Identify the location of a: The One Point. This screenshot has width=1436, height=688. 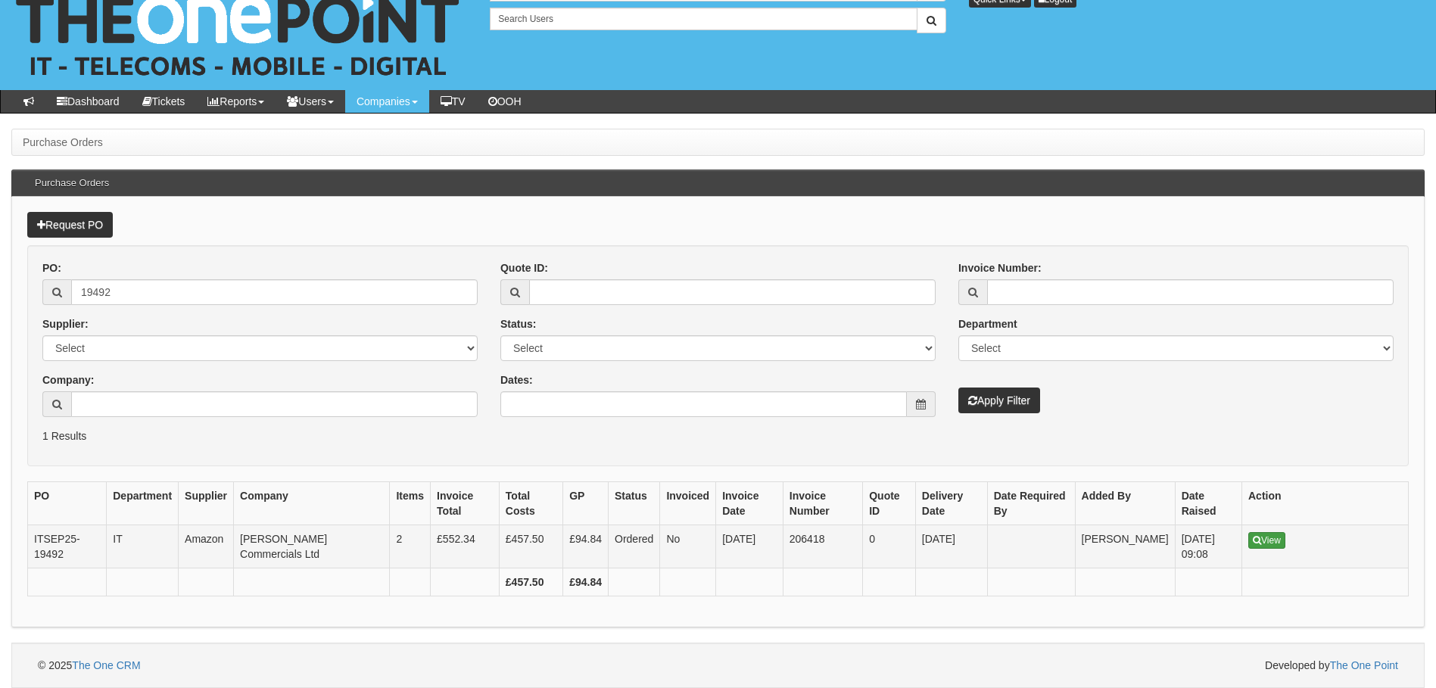
(1364, 665).